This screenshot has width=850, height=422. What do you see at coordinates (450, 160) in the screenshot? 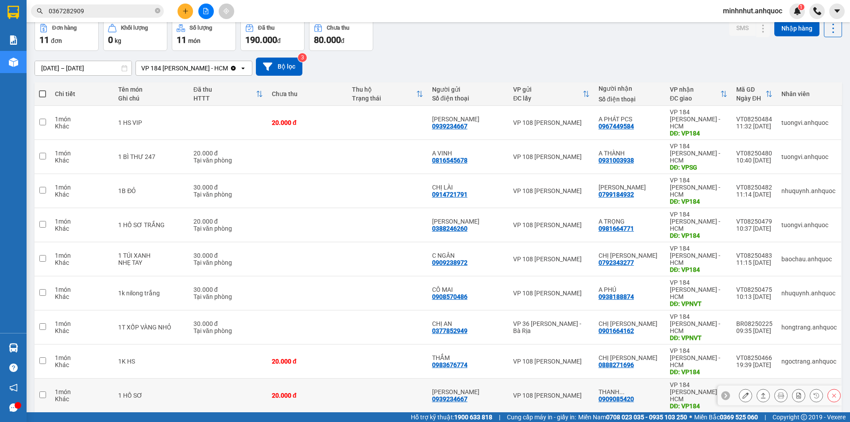
I see `div: 0816545678` at bounding box center [450, 160].